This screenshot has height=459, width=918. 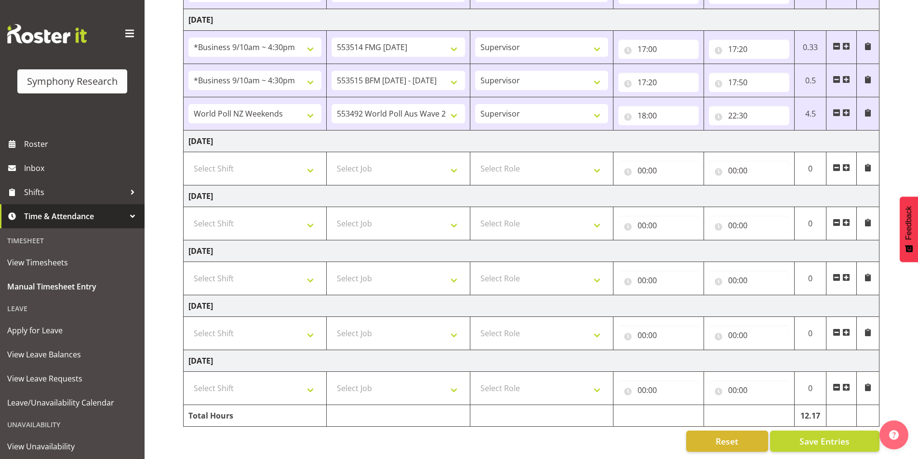 I want to click on span: Reset, so click(x=727, y=441).